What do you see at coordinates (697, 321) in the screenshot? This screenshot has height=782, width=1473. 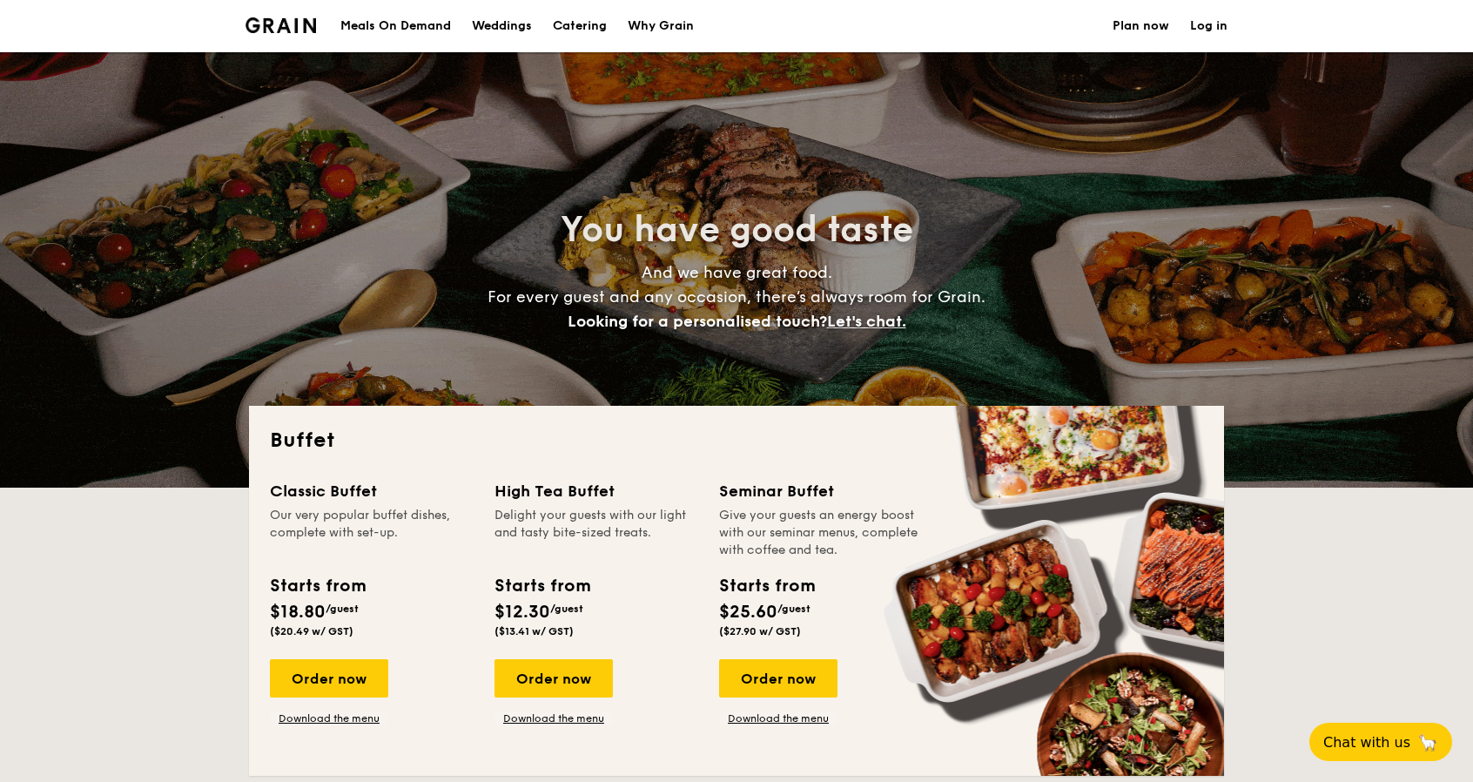 I see `span: Looking for a personalised touch?` at bounding box center [697, 321].